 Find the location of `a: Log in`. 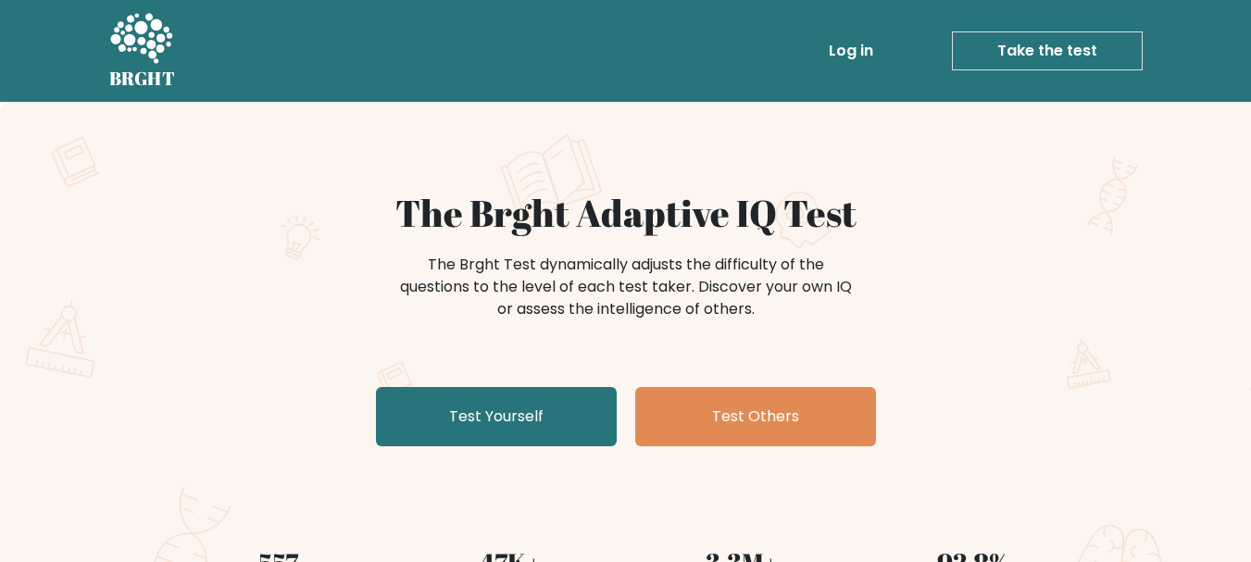

a: Log in is located at coordinates (851, 51).